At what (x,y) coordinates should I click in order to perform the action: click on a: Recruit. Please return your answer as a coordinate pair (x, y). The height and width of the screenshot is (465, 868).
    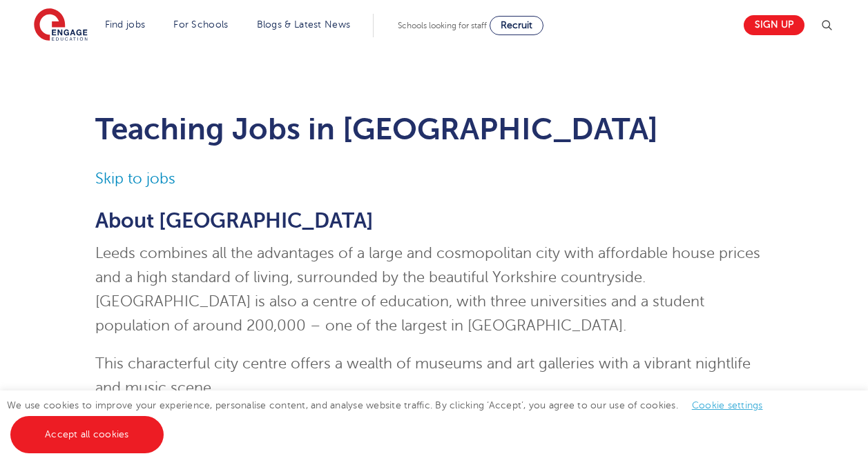
    Looking at the image, I should click on (516, 26).